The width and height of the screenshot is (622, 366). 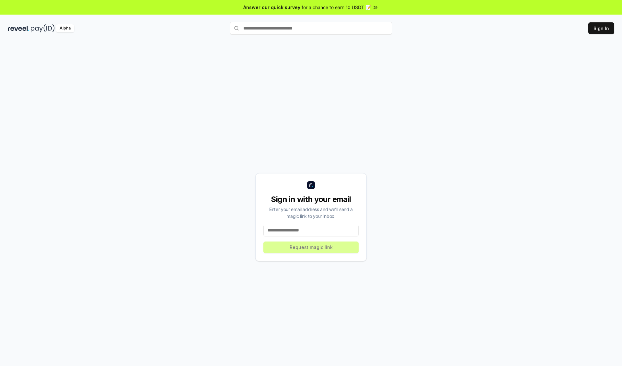 I want to click on img: logo_small, so click(x=311, y=185).